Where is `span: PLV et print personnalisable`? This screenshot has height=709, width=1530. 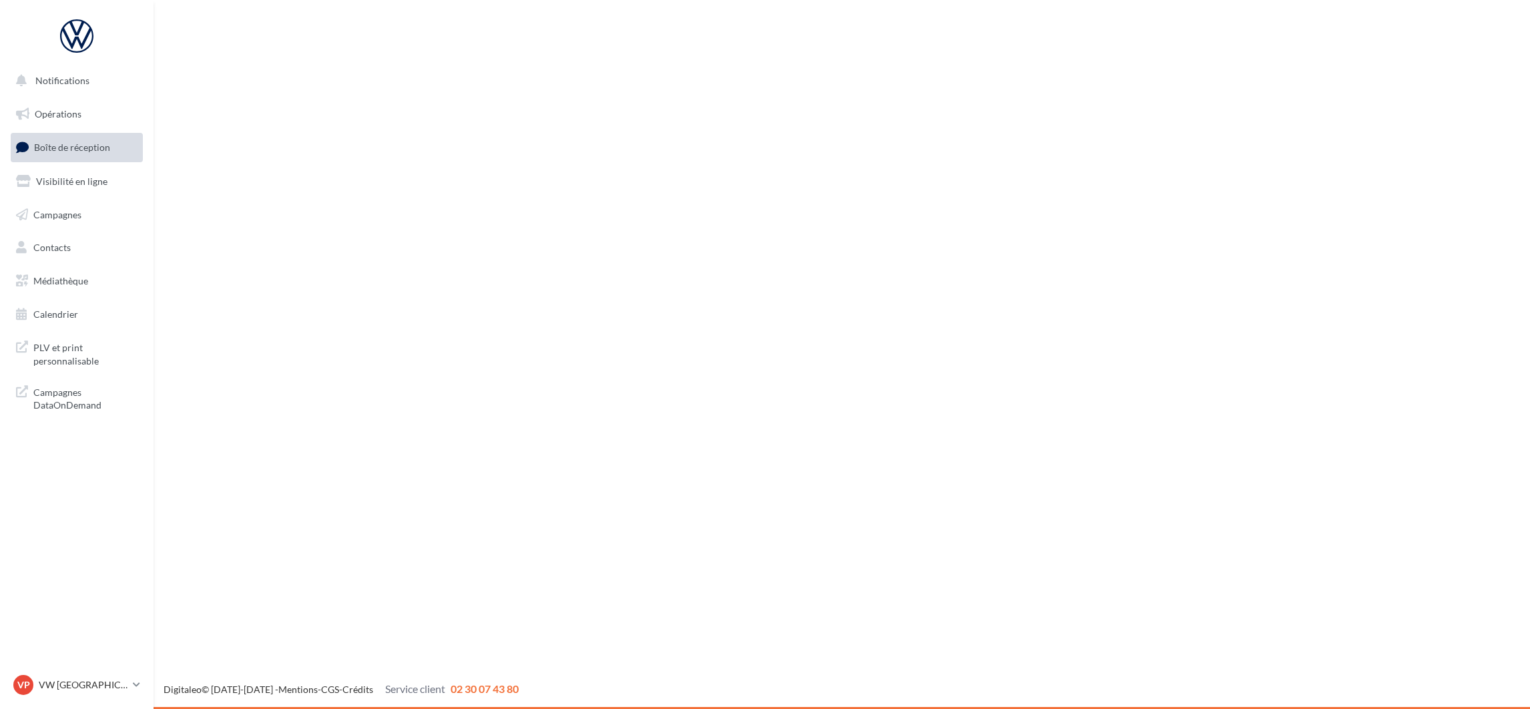 span: PLV et print personnalisable is located at coordinates (85, 353).